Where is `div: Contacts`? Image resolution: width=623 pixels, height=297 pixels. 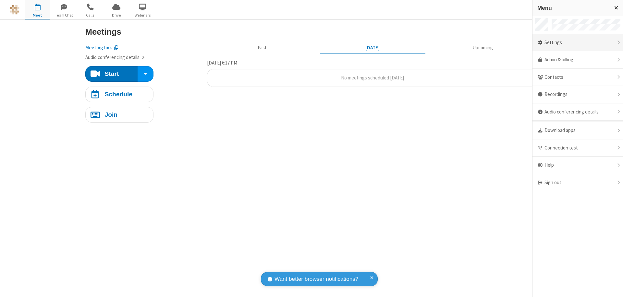 div: Contacts is located at coordinates (578, 78).